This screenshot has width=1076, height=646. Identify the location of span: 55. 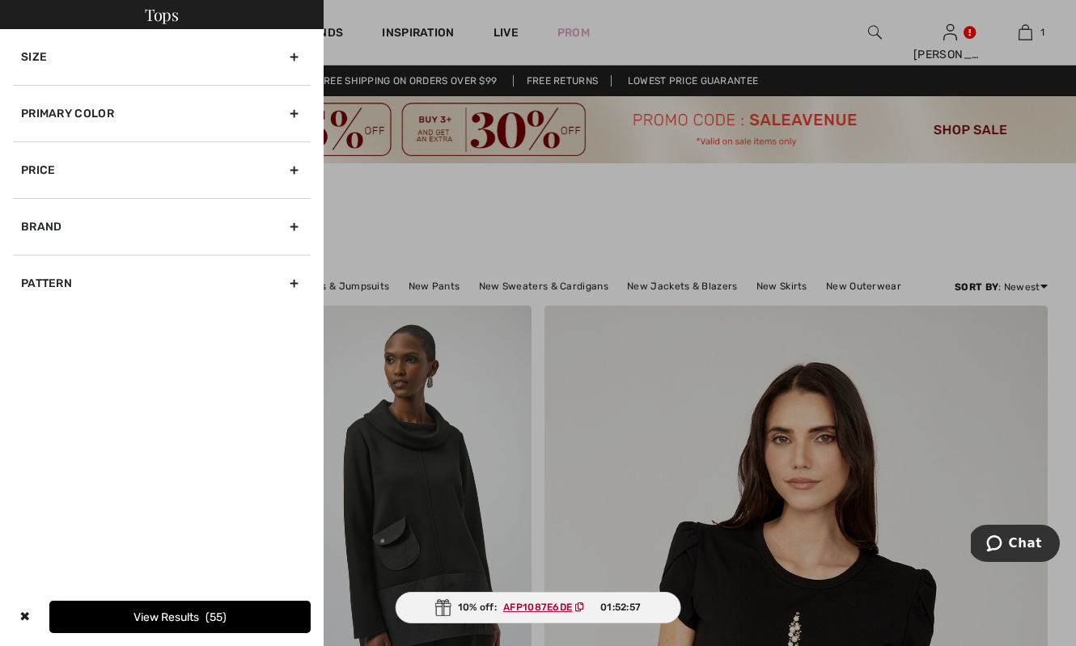
(216, 617).